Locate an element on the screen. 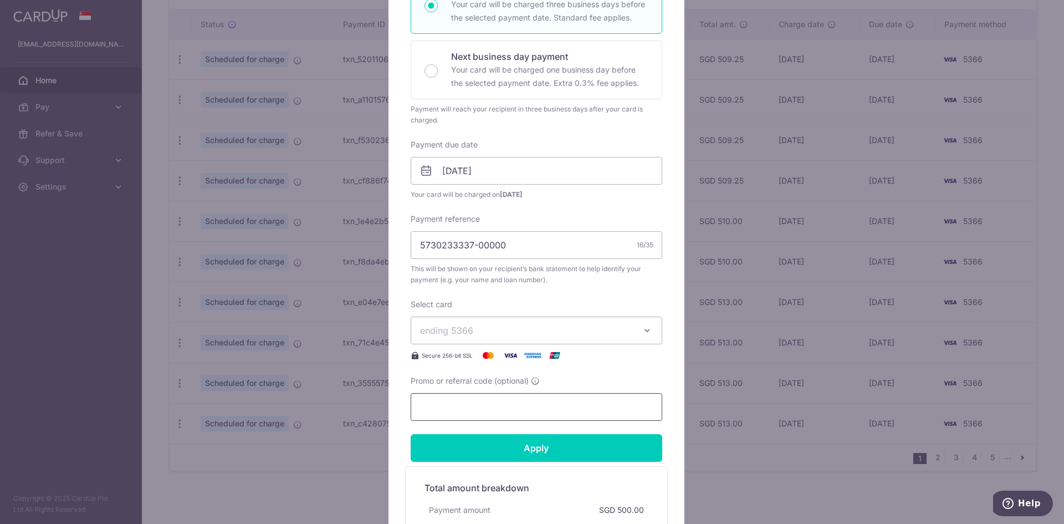  img: Visa is located at coordinates (511, 355).